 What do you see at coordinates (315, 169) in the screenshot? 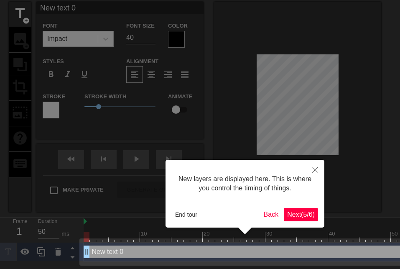
I see `button: Close` at bounding box center [315, 169].